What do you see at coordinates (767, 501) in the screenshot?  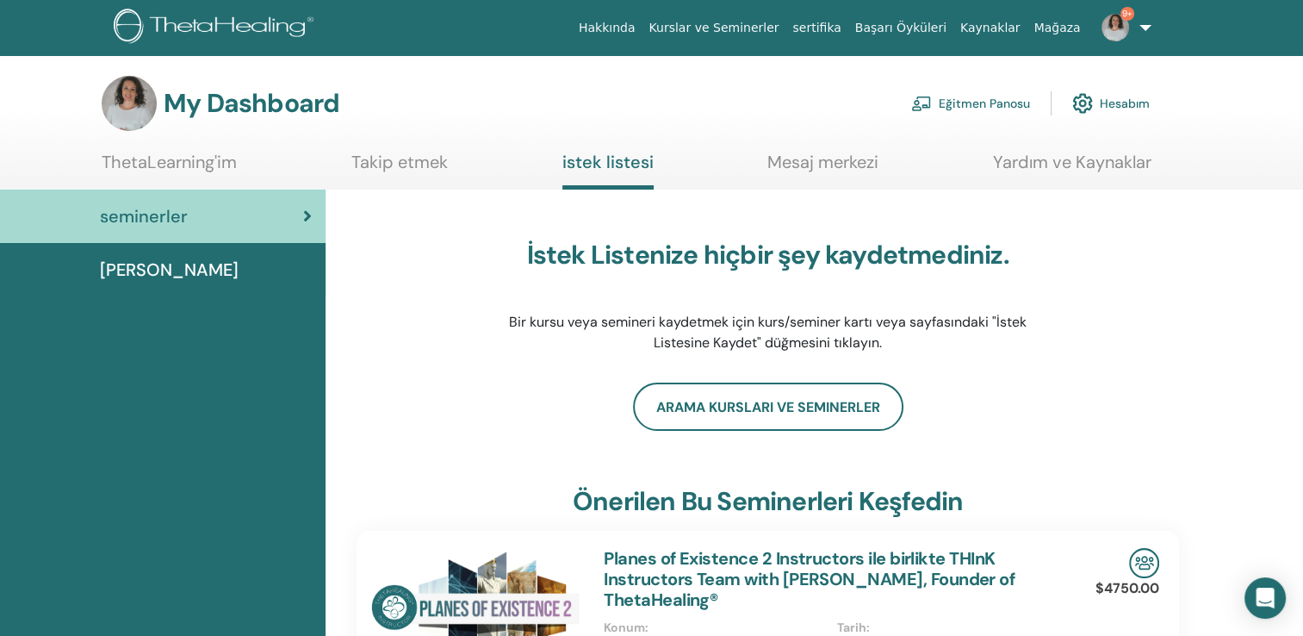 I see `h3: Önerilen bu seminerleri keşfedin` at bounding box center [767, 501].